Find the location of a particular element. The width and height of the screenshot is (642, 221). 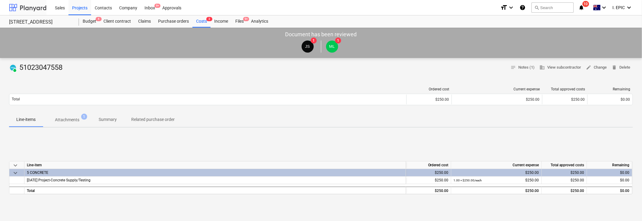

a: Client contract is located at coordinates (117, 21).